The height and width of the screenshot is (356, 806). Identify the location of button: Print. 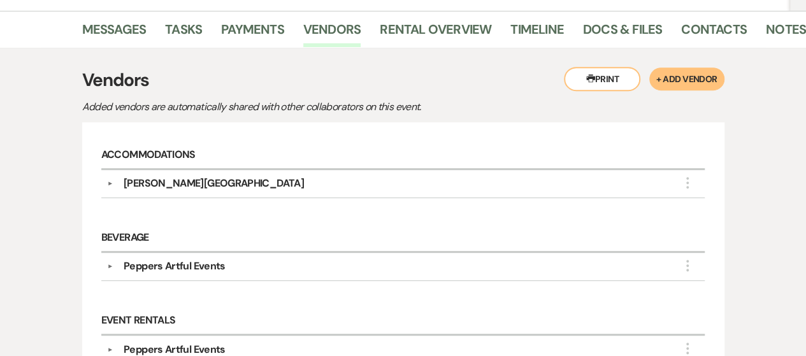
(602, 79).